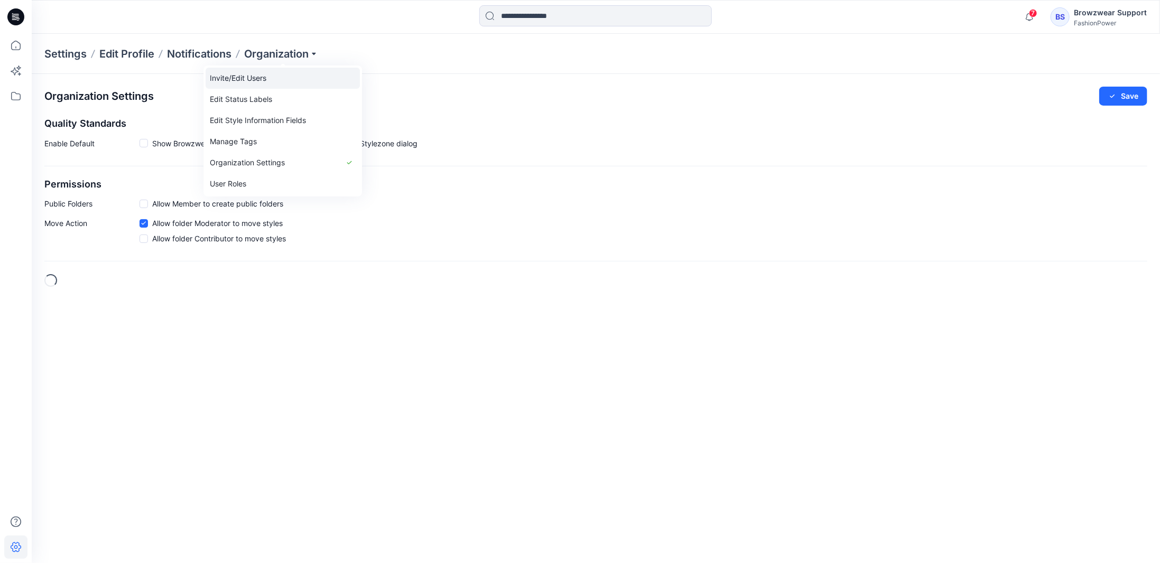 The image size is (1160, 563). What do you see at coordinates (92, 203) in the screenshot?
I see `p: Public Folders` at bounding box center [92, 203].